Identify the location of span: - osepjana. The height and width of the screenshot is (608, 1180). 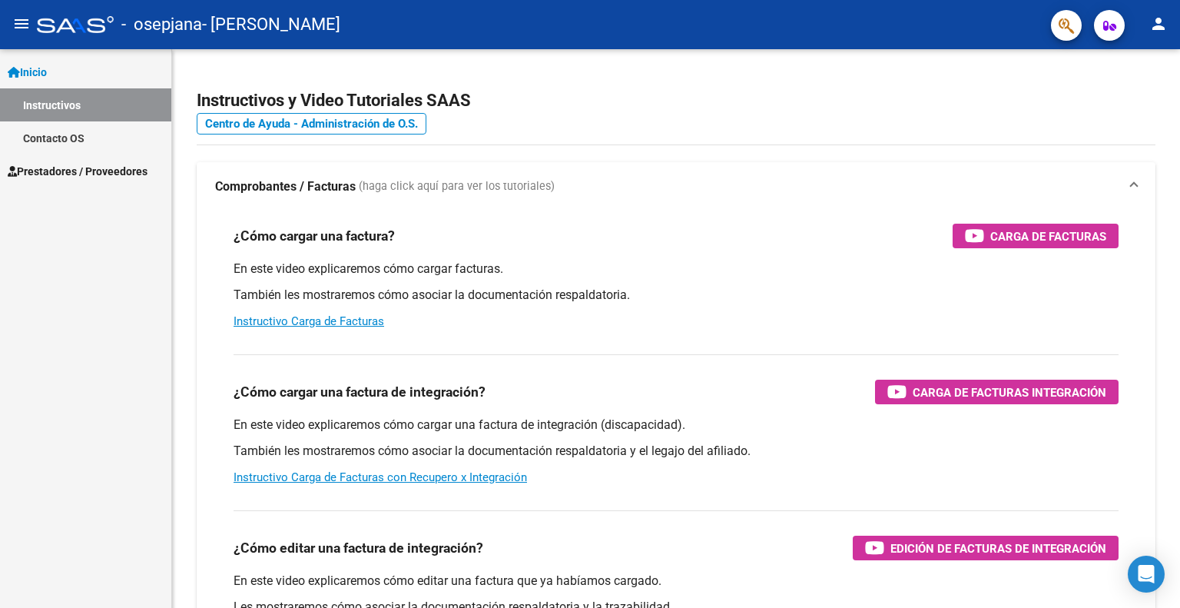
(161, 25).